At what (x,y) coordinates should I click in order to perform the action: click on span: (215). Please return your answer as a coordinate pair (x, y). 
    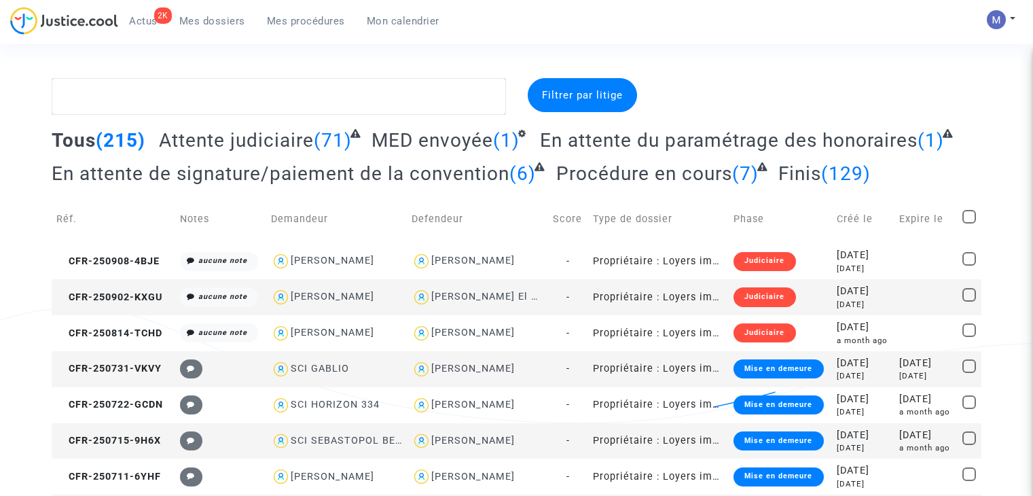
    Looking at the image, I should click on (120, 140).